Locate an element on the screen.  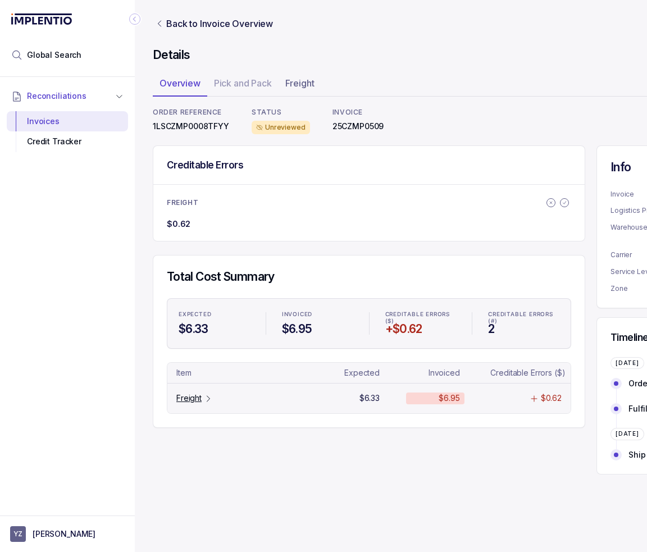
p: FREIGHT is located at coordinates (183, 203).